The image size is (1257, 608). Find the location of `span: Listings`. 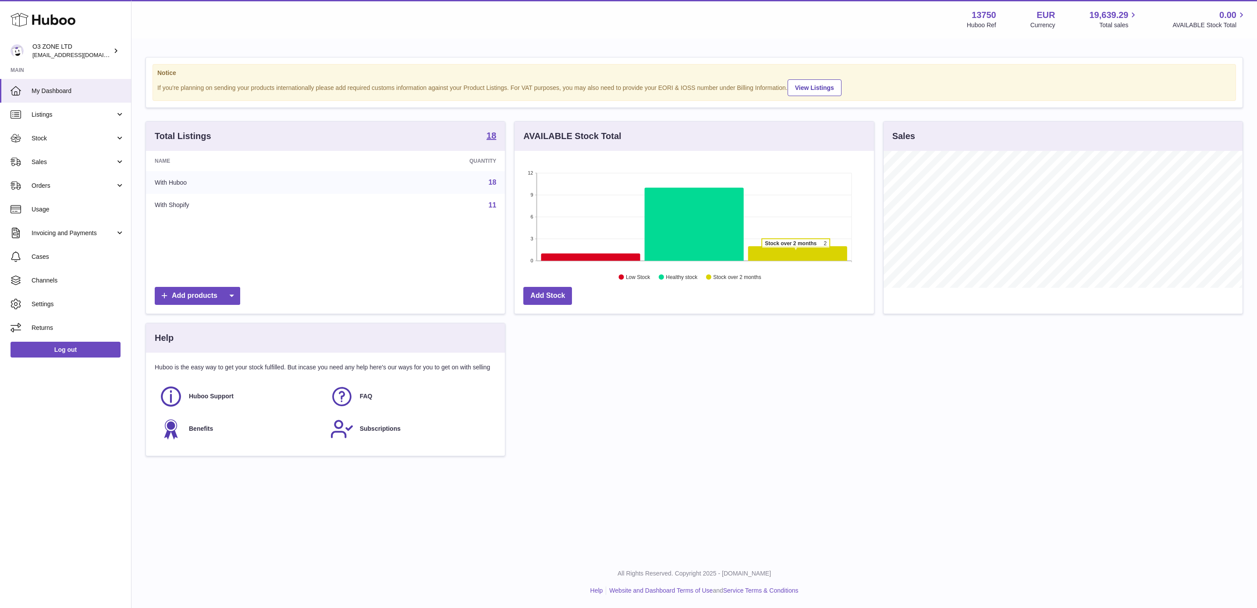

span: Listings is located at coordinates (73, 114).